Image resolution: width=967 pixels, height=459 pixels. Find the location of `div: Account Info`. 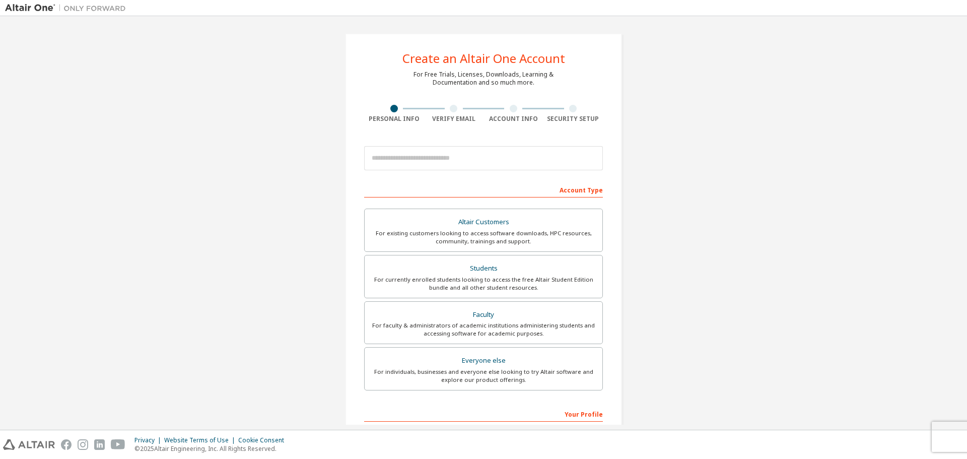

div: Account Info is located at coordinates (513, 119).